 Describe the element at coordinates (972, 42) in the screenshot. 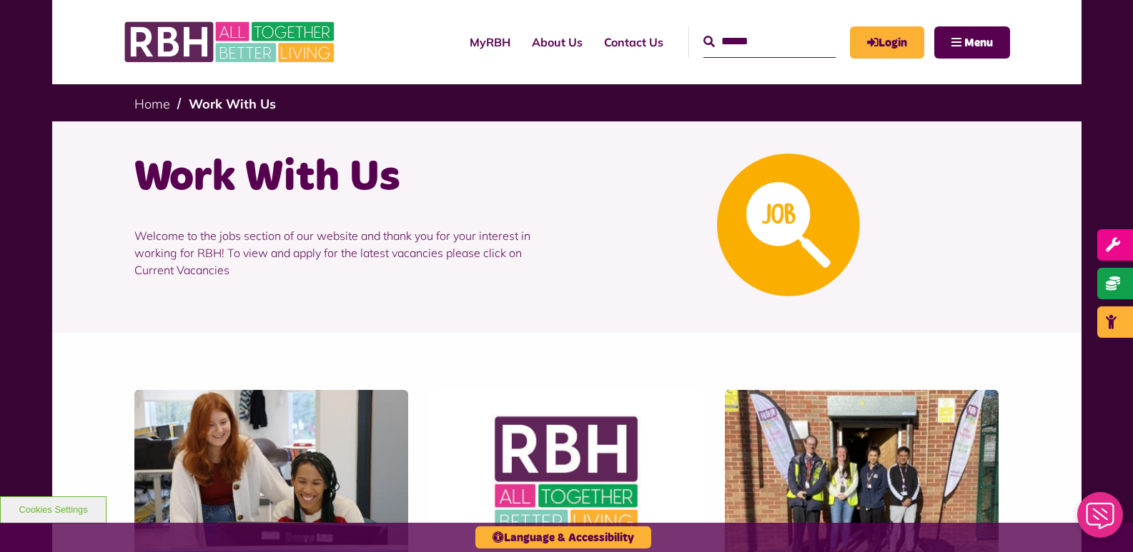

I see `button: Navigation` at that location.